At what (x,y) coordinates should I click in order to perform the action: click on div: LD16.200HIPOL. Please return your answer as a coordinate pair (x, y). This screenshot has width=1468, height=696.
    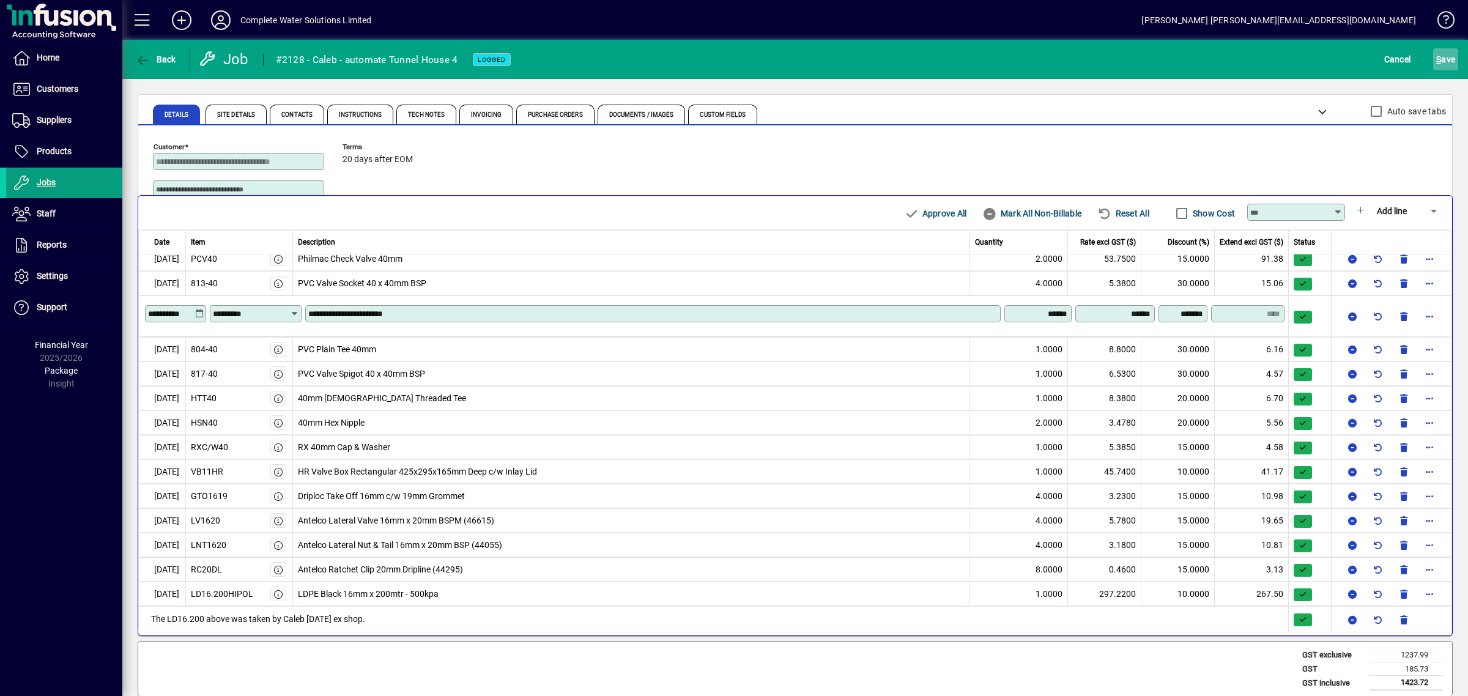
    Looking at the image, I should click on (222, 594).